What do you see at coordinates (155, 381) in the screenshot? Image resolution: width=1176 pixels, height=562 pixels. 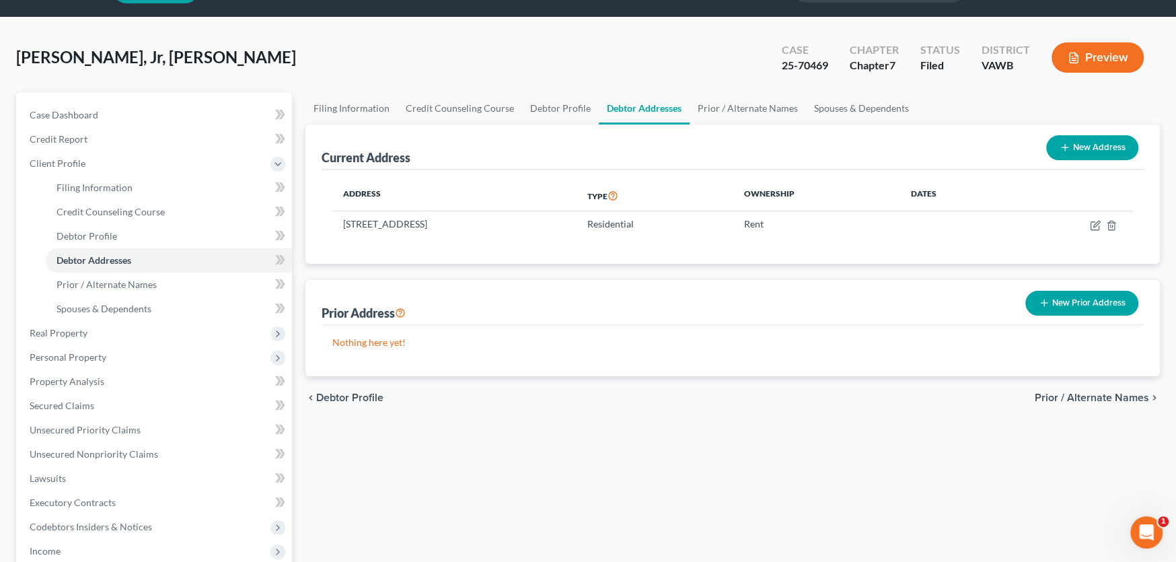 I see `a: Property Analysis` at bounding box center [155, 381].